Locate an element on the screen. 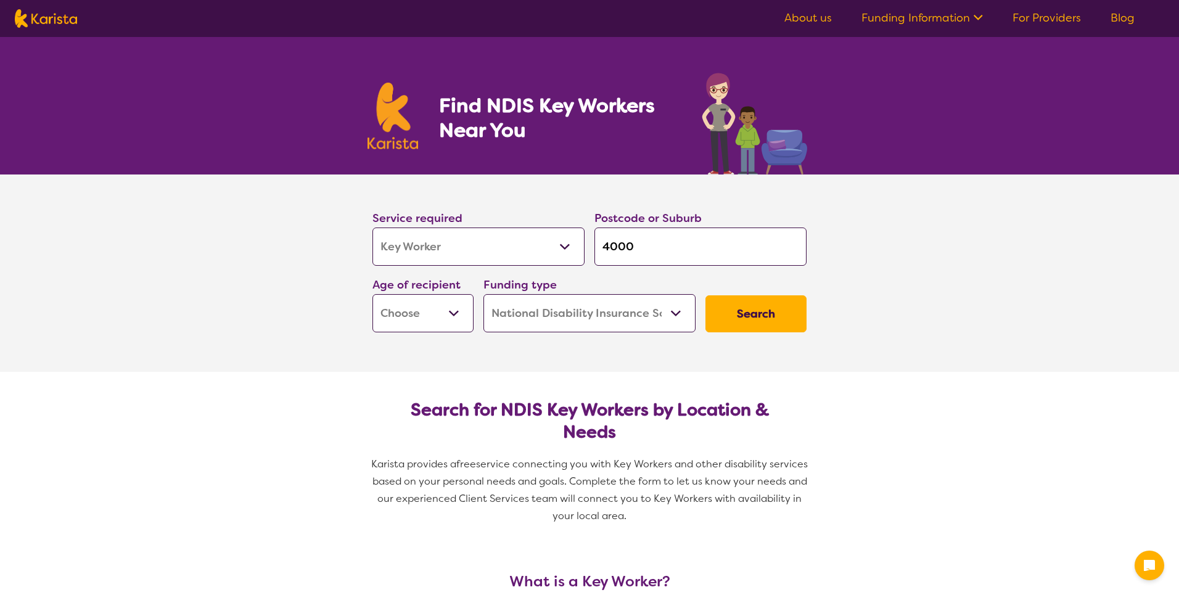  a: Blog is located at coordinates (1123, 18).